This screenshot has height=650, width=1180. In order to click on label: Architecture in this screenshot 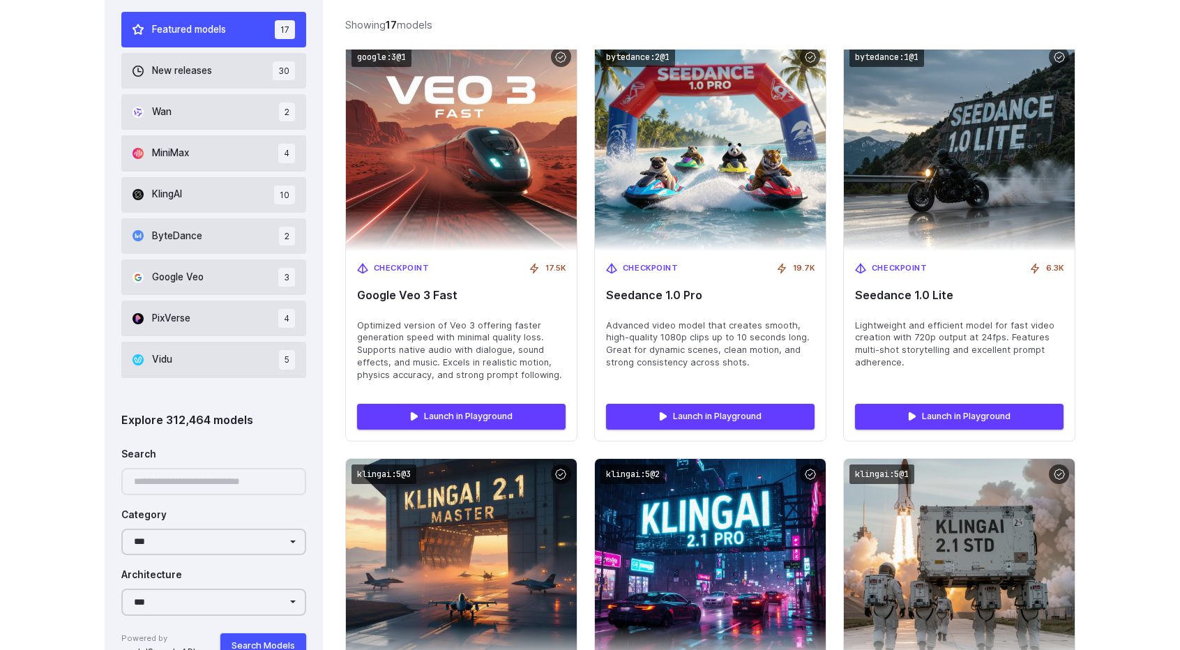, I will do `click(151, 576)`.